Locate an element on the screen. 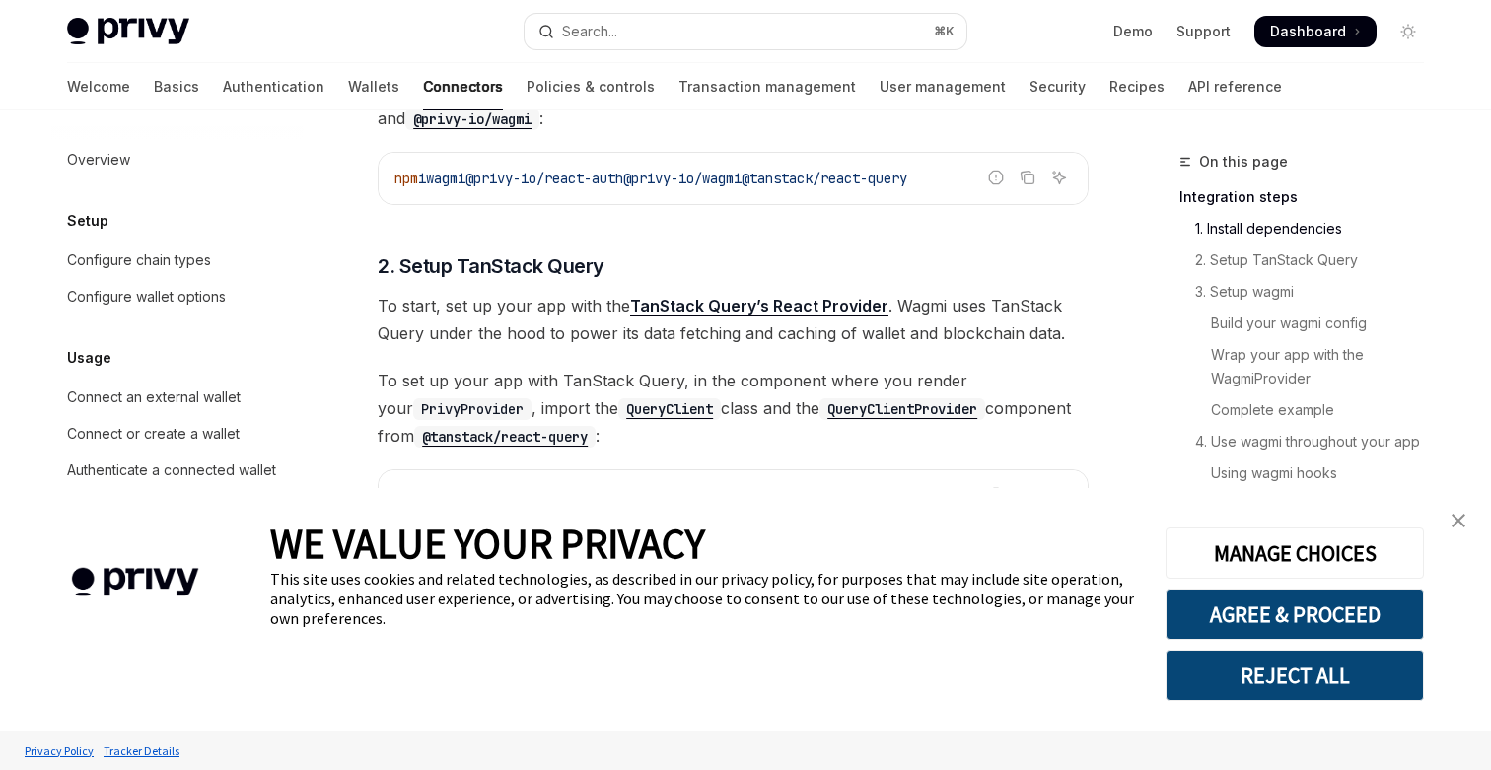 The image size is (1491, 770). a: Tracker Details is located at coordinates (141, 750).